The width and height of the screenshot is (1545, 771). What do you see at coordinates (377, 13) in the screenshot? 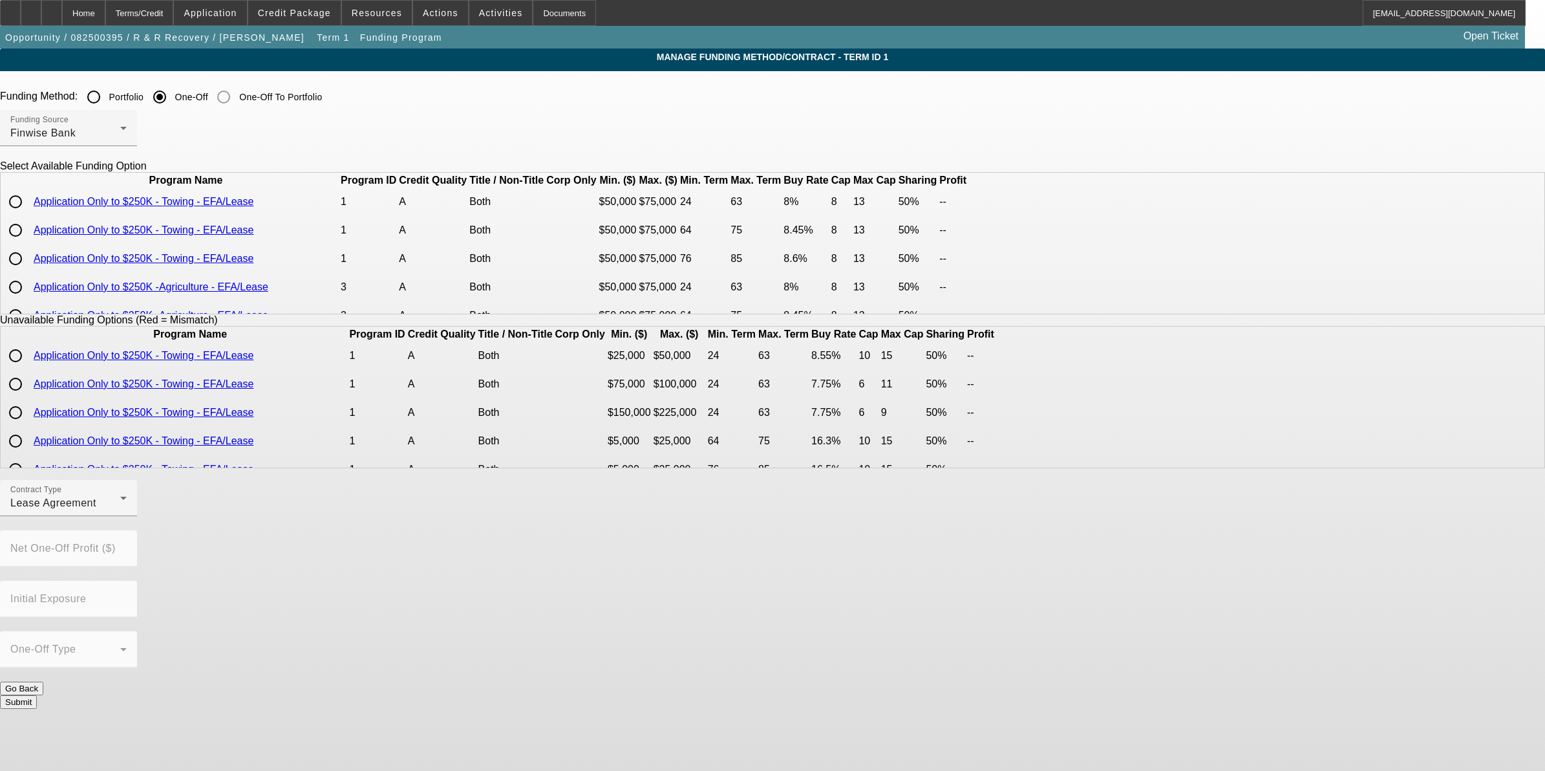
I see `button: Resources` at bounding box center [377, 13].